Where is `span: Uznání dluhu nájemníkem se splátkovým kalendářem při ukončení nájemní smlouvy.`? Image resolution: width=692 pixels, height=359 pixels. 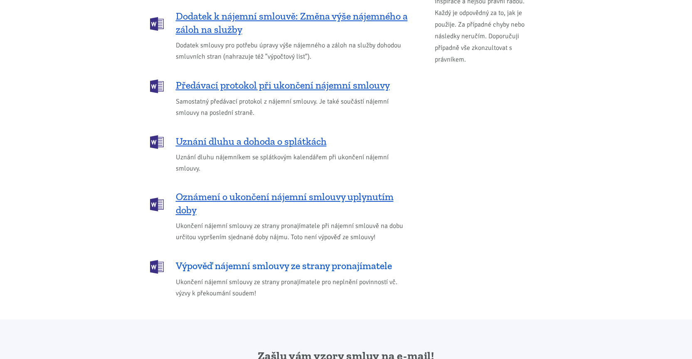
span: Uznání dluhu nájemníkem se splátkovým kalendářem při ukončení nájemní smlouvy. is located at coordinates (292, 163).